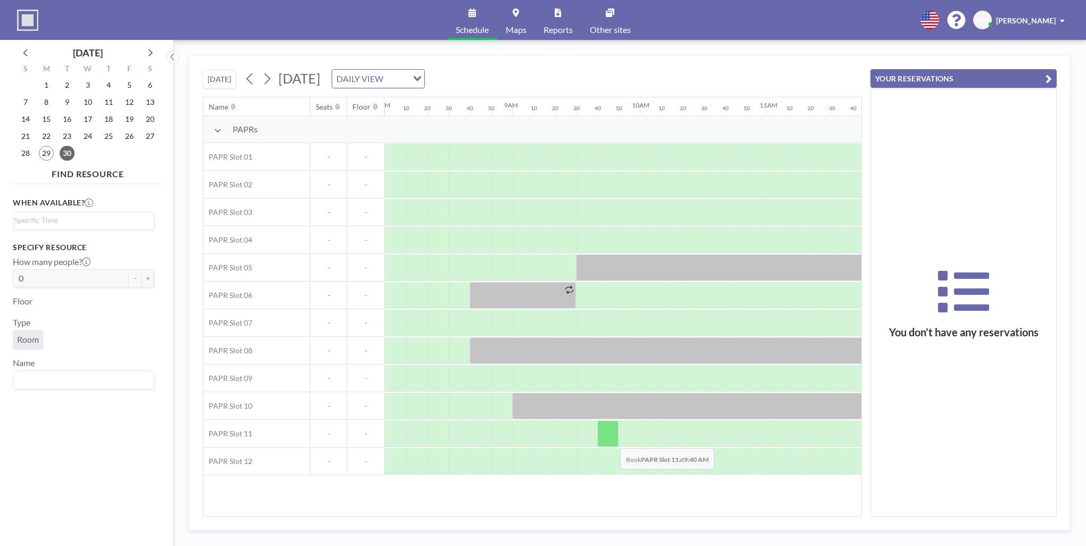 Image resolution: width=1086 pixels, height=546 pixels. I want to click on span: Monday, September 29, 2025, so click(46, 153).